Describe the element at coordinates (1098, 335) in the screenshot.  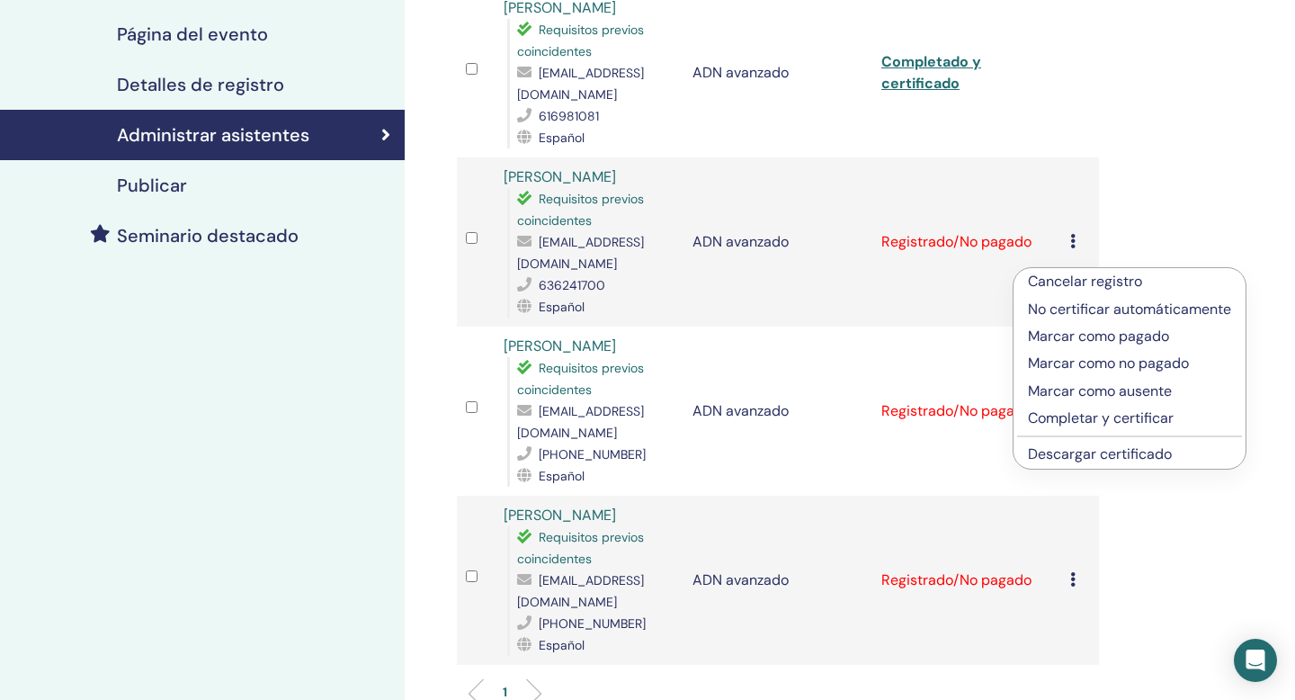
I see `font: Marcar como pagado` at that location.